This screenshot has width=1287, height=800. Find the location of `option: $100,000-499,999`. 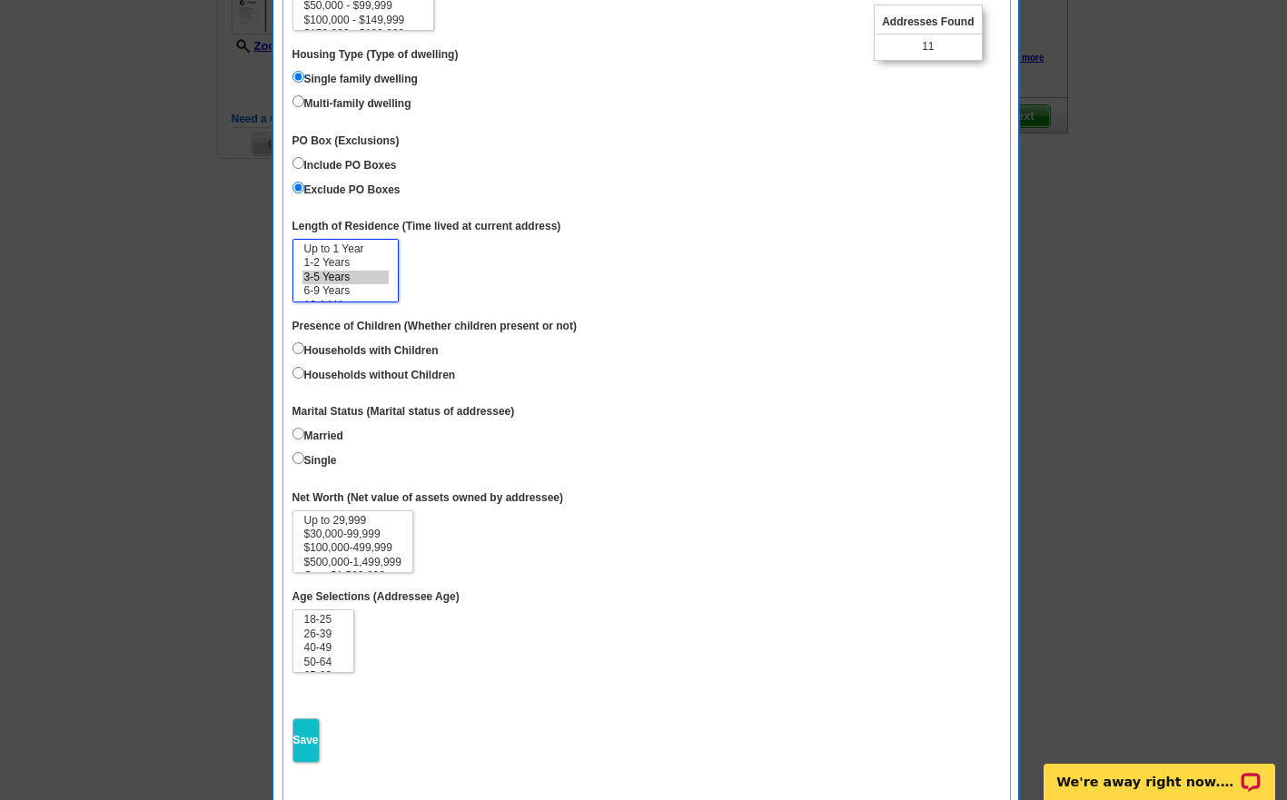

option: $100,000-499,999 is located at coordinates (352, 548).